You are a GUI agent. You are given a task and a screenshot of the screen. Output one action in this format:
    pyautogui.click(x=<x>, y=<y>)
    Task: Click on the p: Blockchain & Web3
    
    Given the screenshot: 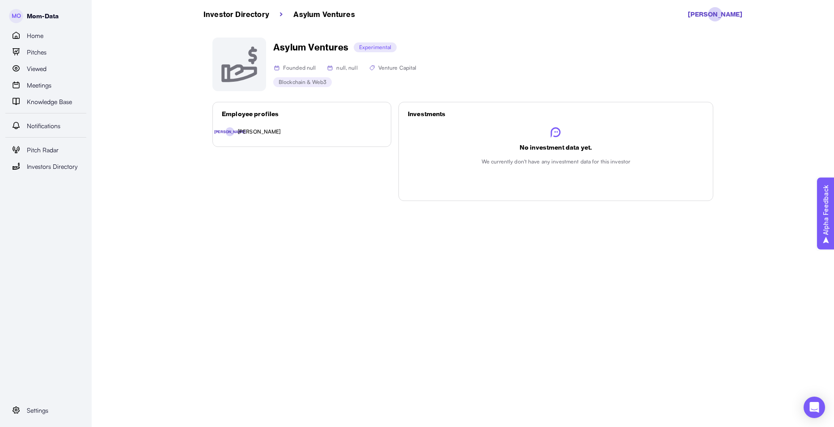 What is the action you would take?
    pyautogui.click(x=302, y=82)
    